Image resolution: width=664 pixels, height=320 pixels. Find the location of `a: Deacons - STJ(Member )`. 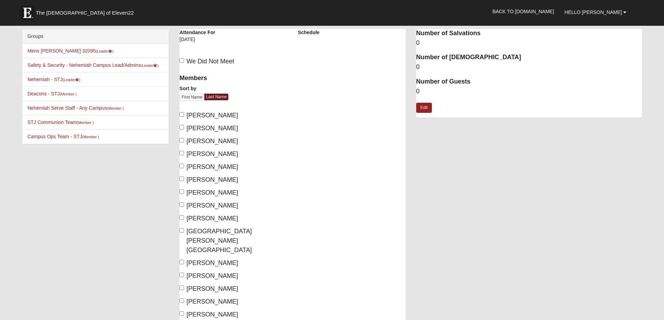

a: Deacons - STJ(Member ) is located at coordinates (52, 94).